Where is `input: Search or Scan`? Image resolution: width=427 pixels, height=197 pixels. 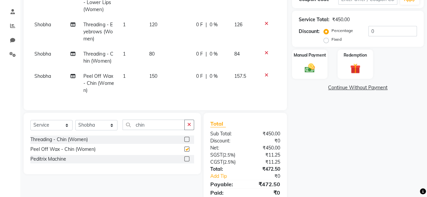
input: Search or Scan is located at coordinates (154, 125).